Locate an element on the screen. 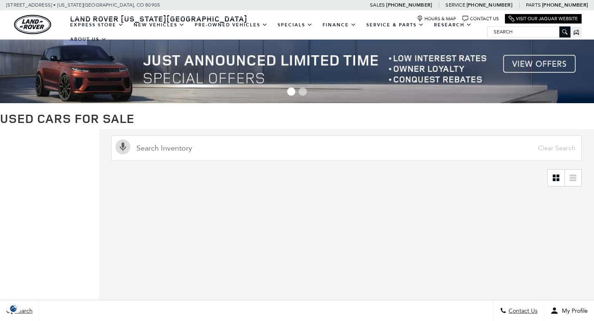 This screenshot has width=594, height=321. a: Pre-Owned Vehicles is located at coordinates (231, 25).